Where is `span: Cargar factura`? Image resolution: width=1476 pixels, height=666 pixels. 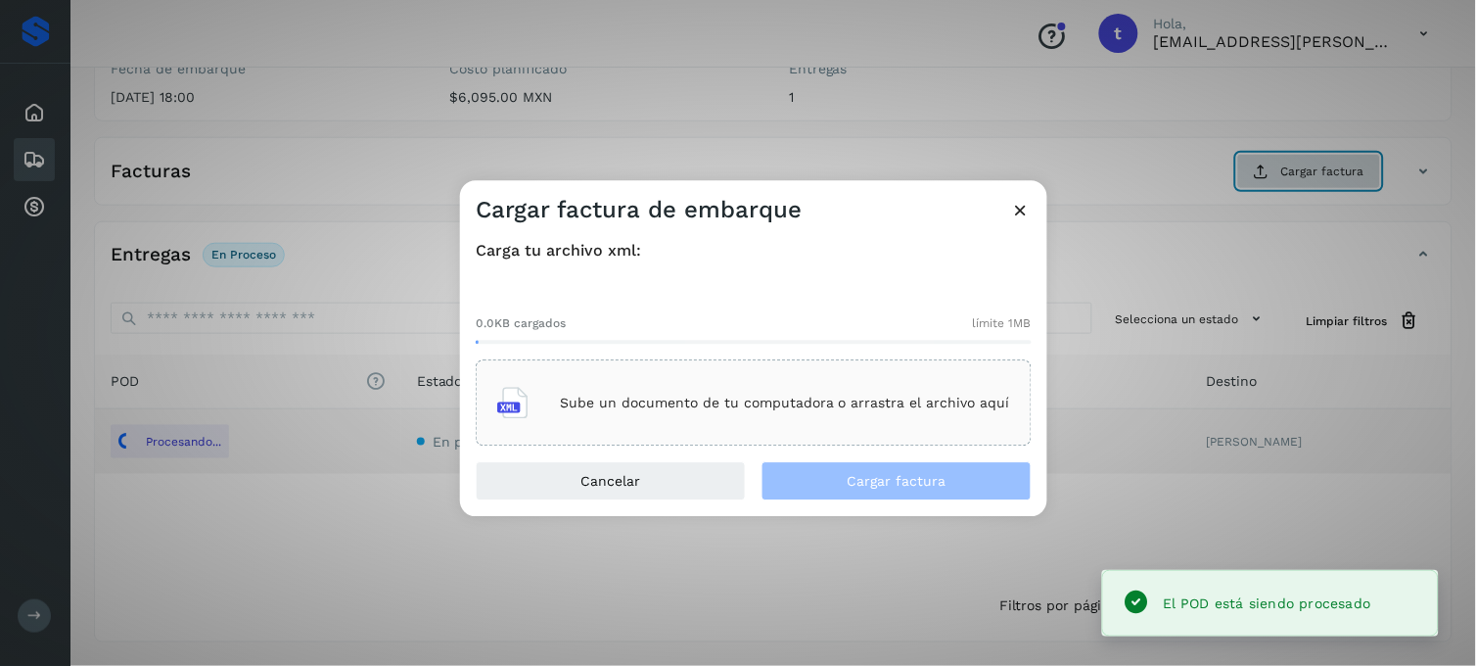
span: Cargar factura is located at coordinates (897, 482).